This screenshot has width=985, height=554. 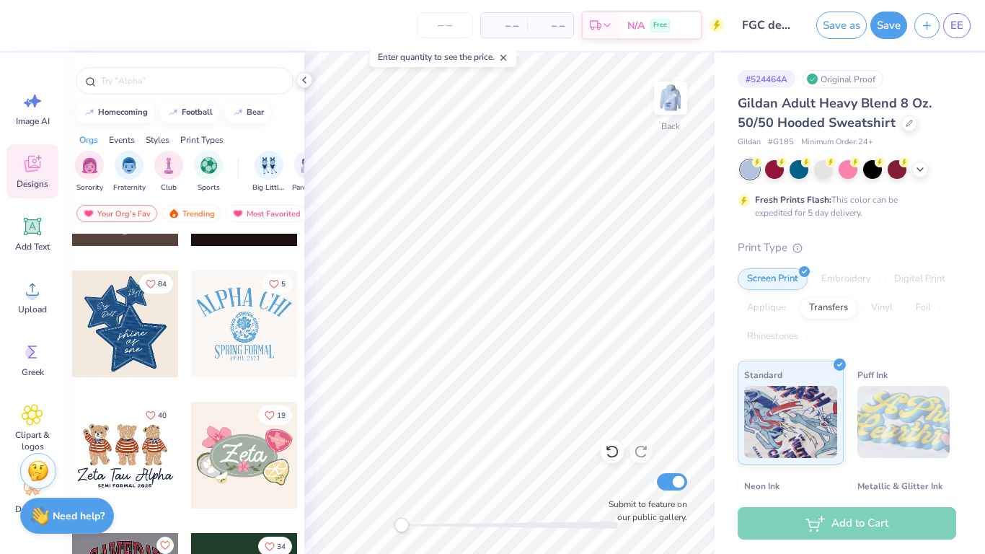 What do you see at coordinates (202, 140) in the screenshot?
I see `div: Print Types` at bounding box center [202, 140].